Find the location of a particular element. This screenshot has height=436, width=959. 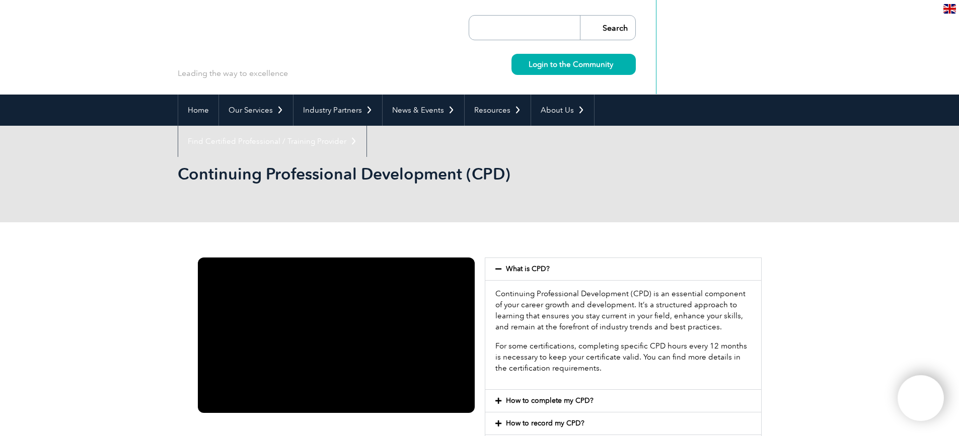

a: Industry Partners is located at coordinates (338, 110).